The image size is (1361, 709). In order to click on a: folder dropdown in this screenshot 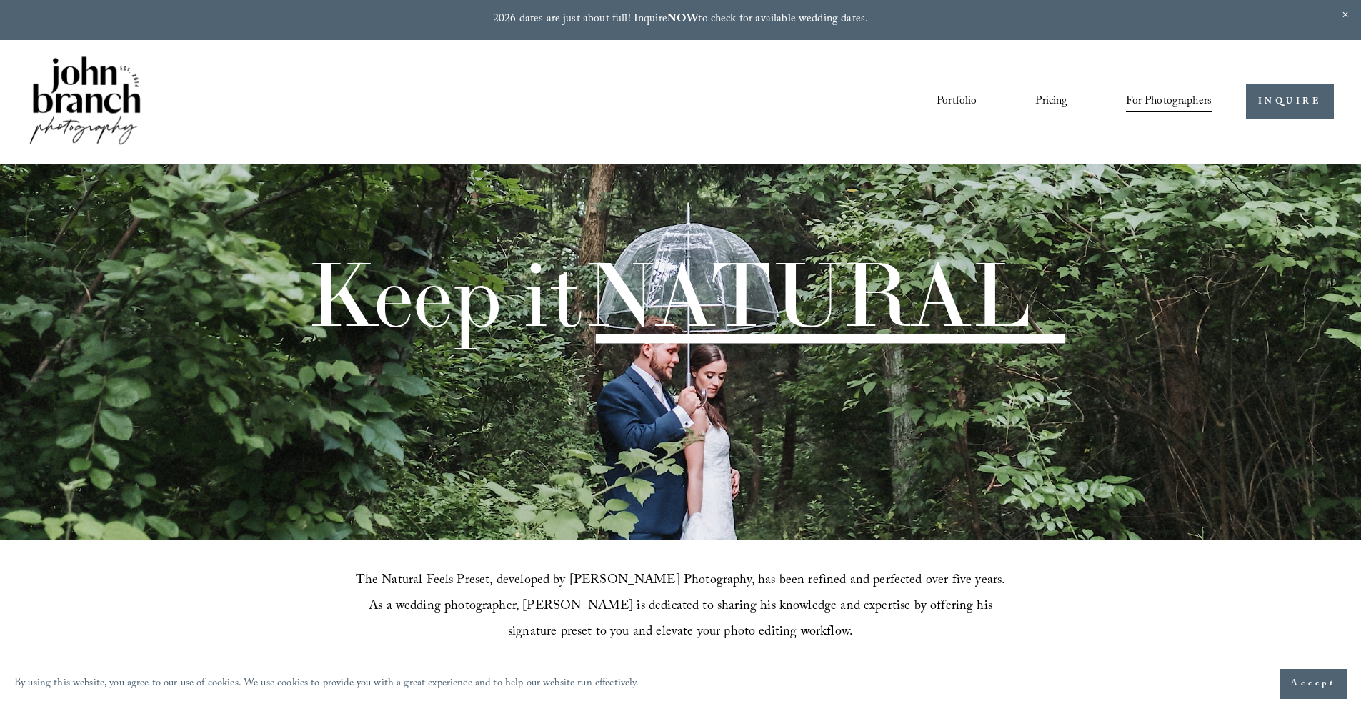, I will do `click(1169, 102)`.